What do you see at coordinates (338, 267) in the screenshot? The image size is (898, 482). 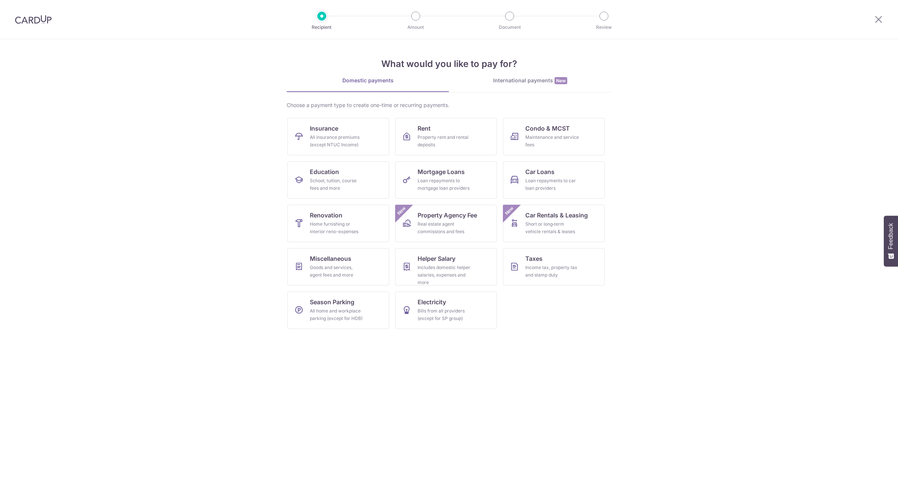 I see `a: MiscellaneousGoods and services, agent fees and more` at bounding box center [338, 267].